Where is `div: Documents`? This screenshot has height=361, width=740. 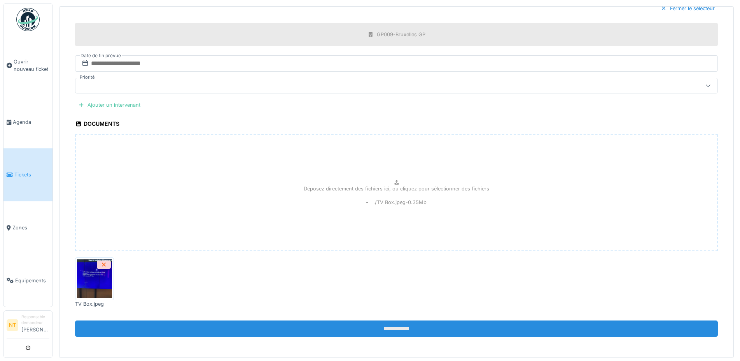 div: Documents is located at coordinates (97, 125).